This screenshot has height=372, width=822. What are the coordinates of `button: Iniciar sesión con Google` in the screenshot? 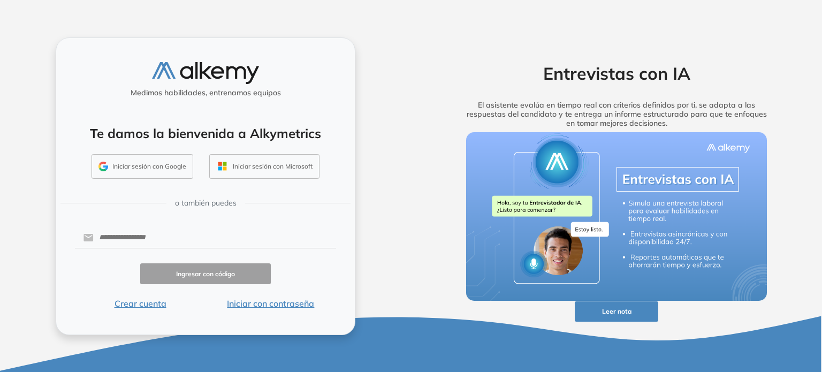 It's located at (142, 166).